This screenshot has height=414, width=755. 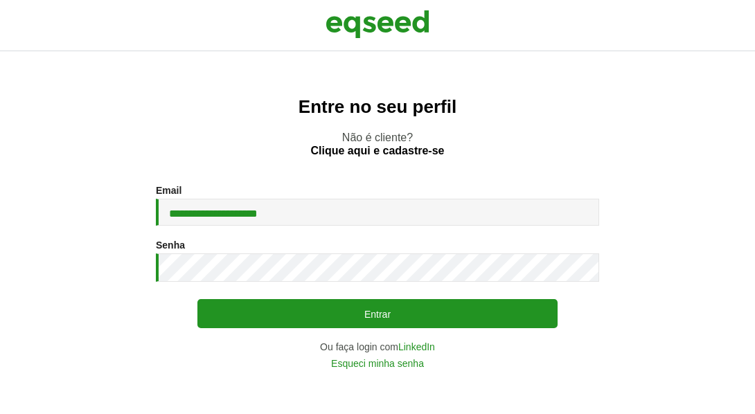 What do you see at coordinates (168, 190) in the screenshot?
I see `label: Email` at bounding box center [168, 190].